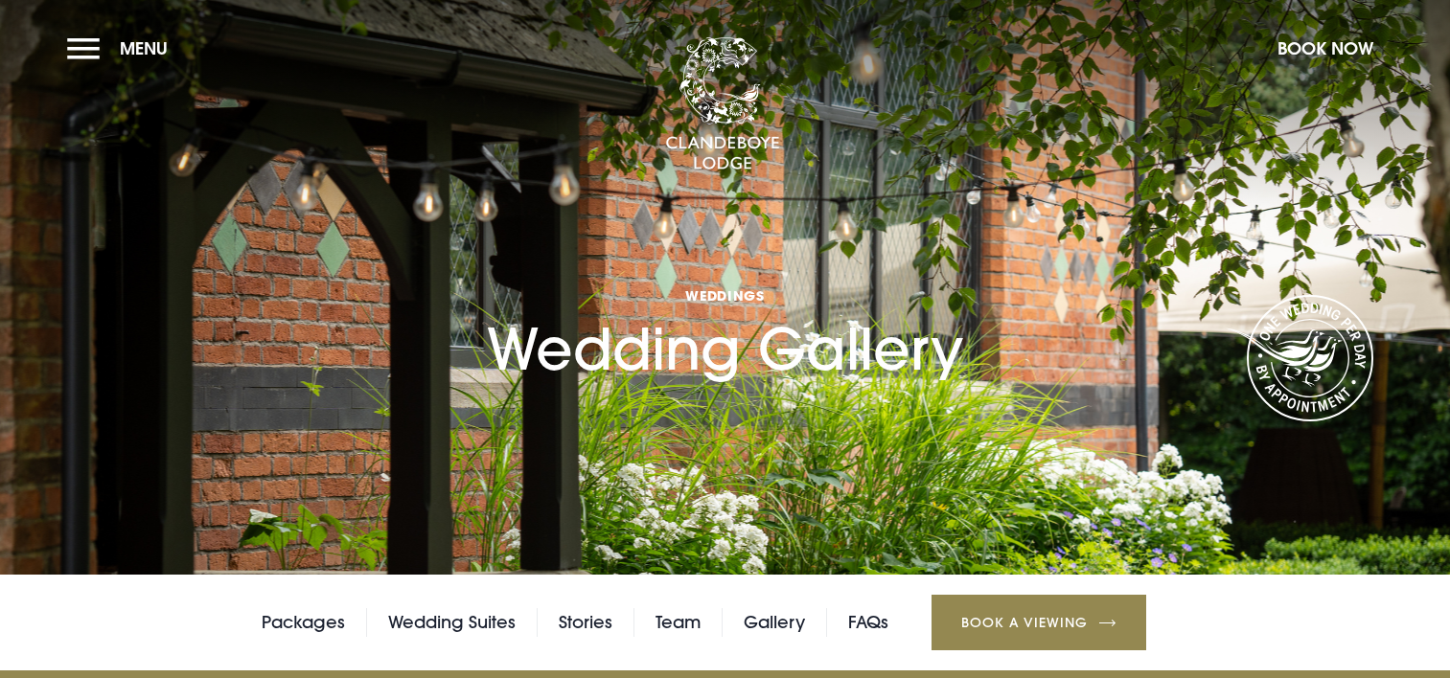  I want to click on a: Stories, so click(585, 623).